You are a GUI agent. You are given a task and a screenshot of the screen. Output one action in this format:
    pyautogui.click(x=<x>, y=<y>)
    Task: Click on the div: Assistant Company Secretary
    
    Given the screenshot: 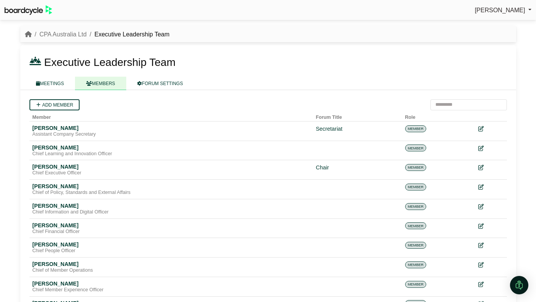 What is the action you would take?
    pyautogui.click(x=171, y=134)
    